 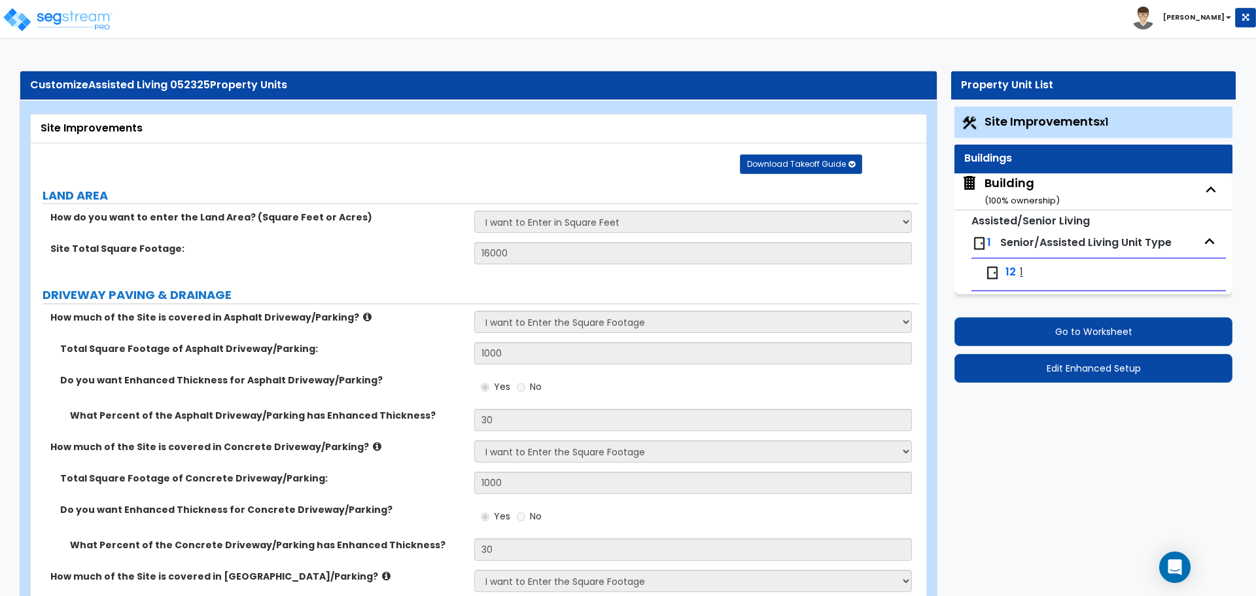 What do you see at coordinates (257, 249) in the screenshot?
I see `label: Site Total Square Footage:` at bounding box center [257, 249].